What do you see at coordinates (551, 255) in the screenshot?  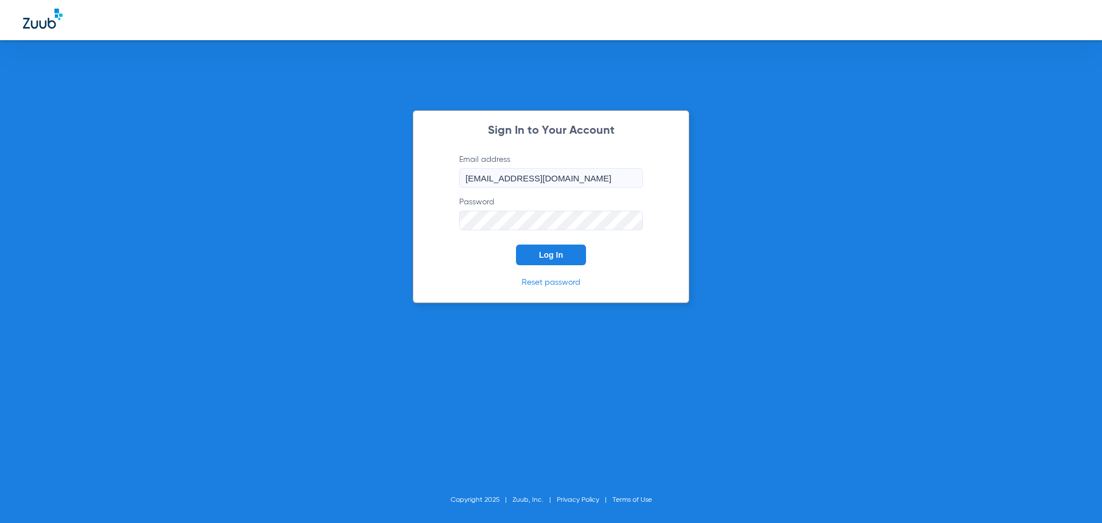 I see `span: Log In` at bounding box center [551, 255].